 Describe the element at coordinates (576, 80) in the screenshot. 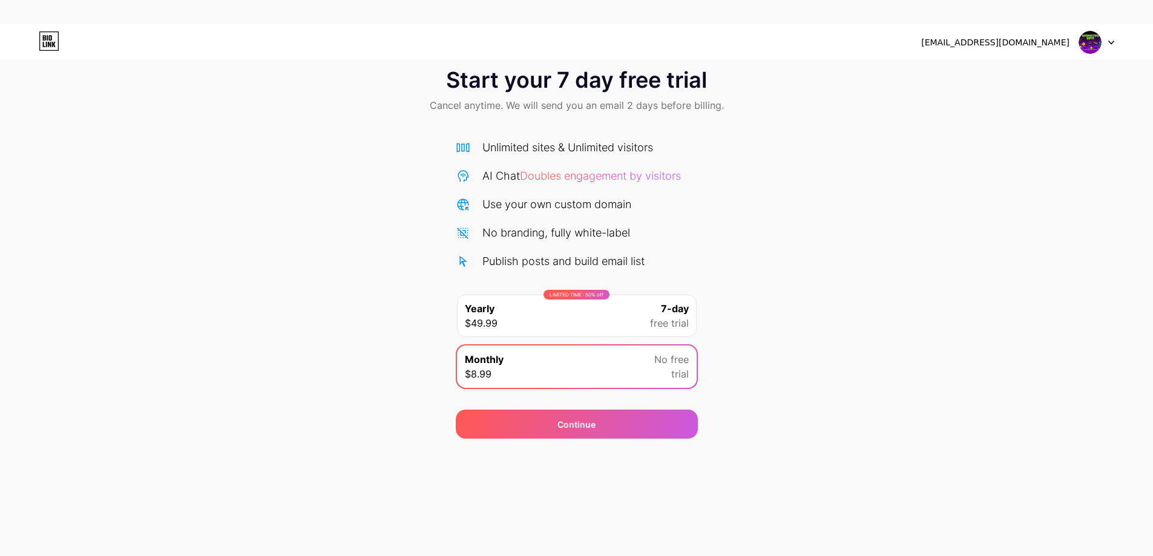

I see `span: Start your 7 day free trial` at that location.